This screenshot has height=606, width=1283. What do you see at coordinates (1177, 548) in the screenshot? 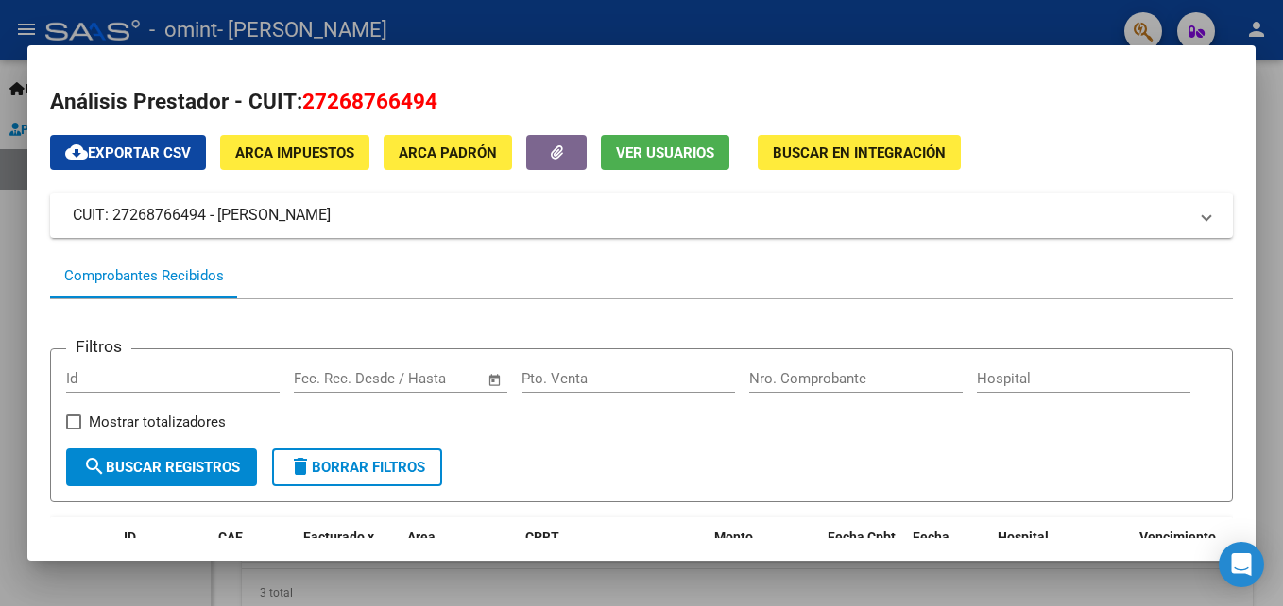
I see `span: Vencimiento Auditoría` at bounding box center [1177, 548].